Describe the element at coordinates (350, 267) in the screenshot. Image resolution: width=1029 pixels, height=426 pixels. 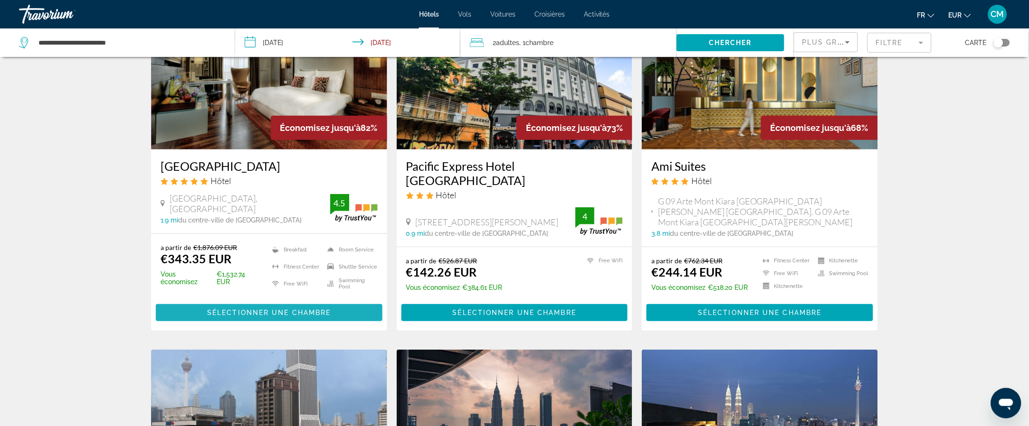
I see `li: Shuttle Service` at that location.